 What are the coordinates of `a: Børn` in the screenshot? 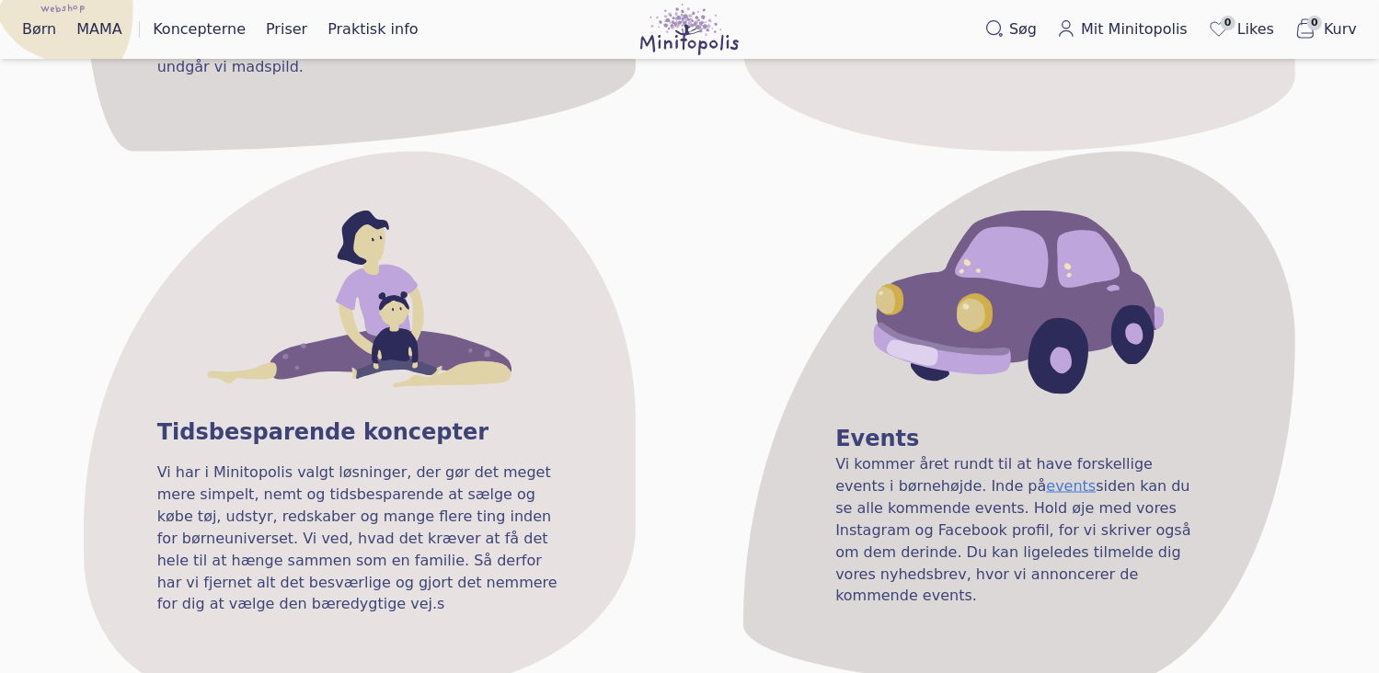 It's located at (39, 29).